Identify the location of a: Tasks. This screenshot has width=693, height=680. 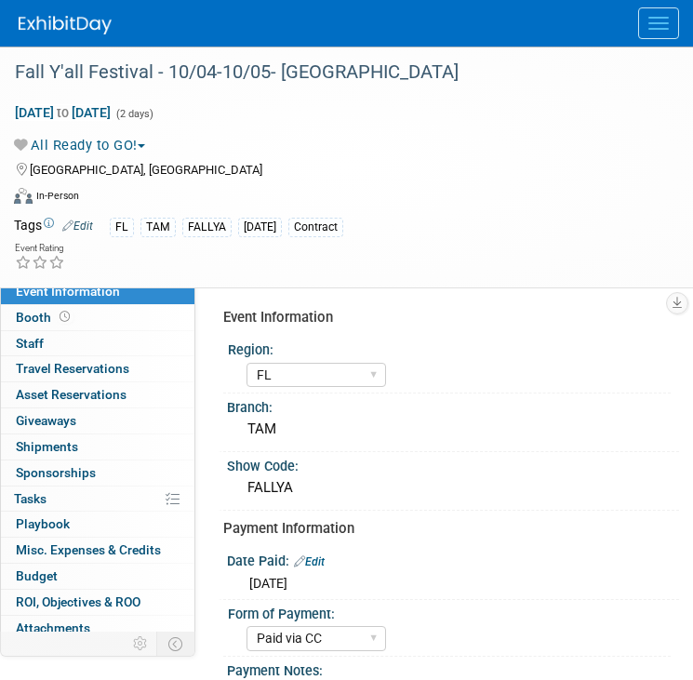
(98, 498).